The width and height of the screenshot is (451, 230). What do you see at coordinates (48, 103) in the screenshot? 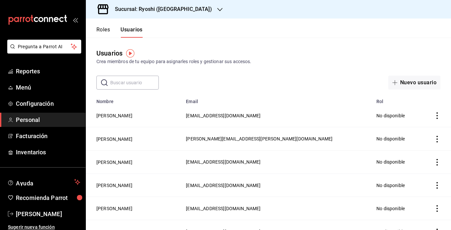
I see `span: Configuración` at bounding box center [48, 103].